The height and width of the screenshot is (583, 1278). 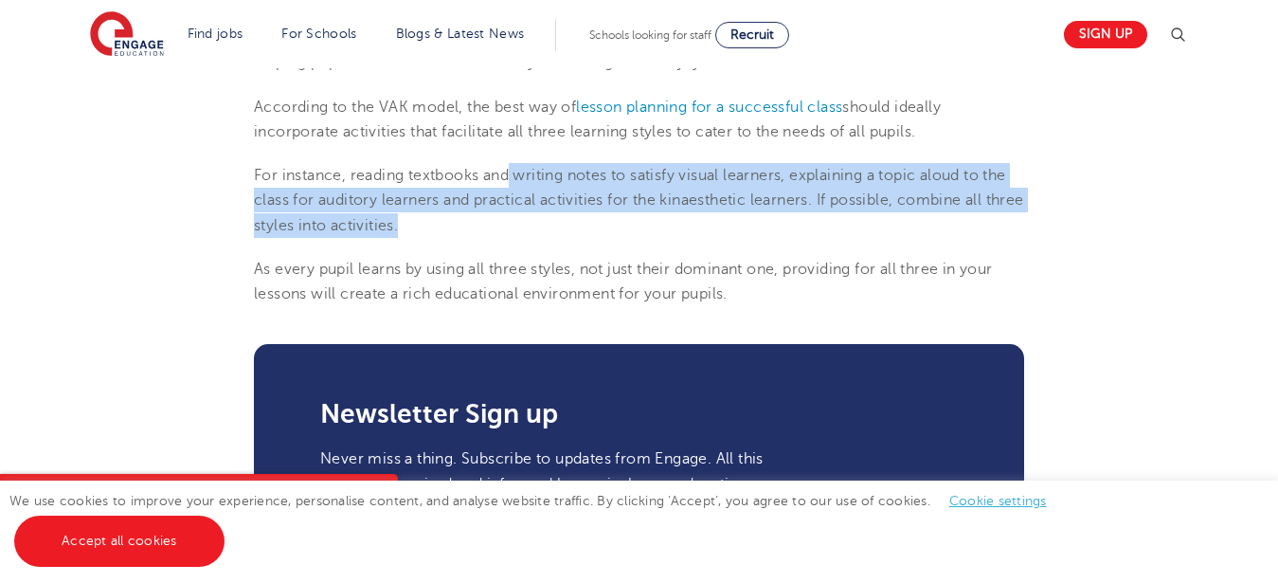 I want to click on span: lesson planning for a successful class, so click(x=709, y=107).